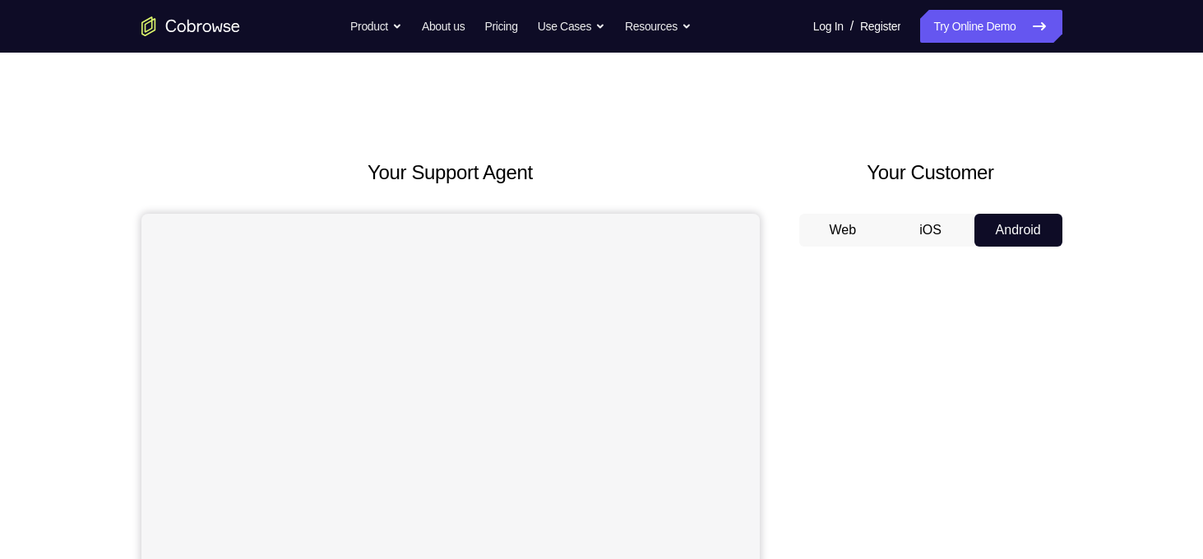 The width and height of the screenshot is (1203, 559). Describe the element at coordinates (843, 230) in the screenshot. I see `button: Web` at that location.